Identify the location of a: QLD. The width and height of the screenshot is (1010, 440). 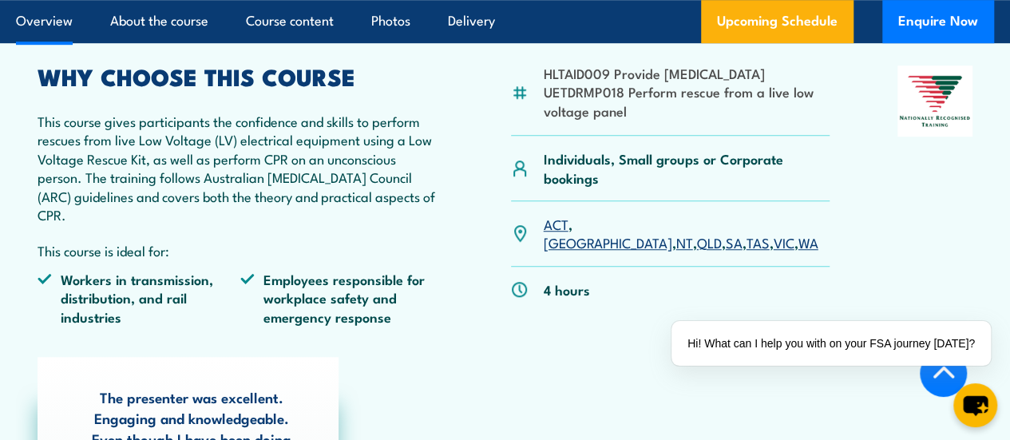
(709, 242).